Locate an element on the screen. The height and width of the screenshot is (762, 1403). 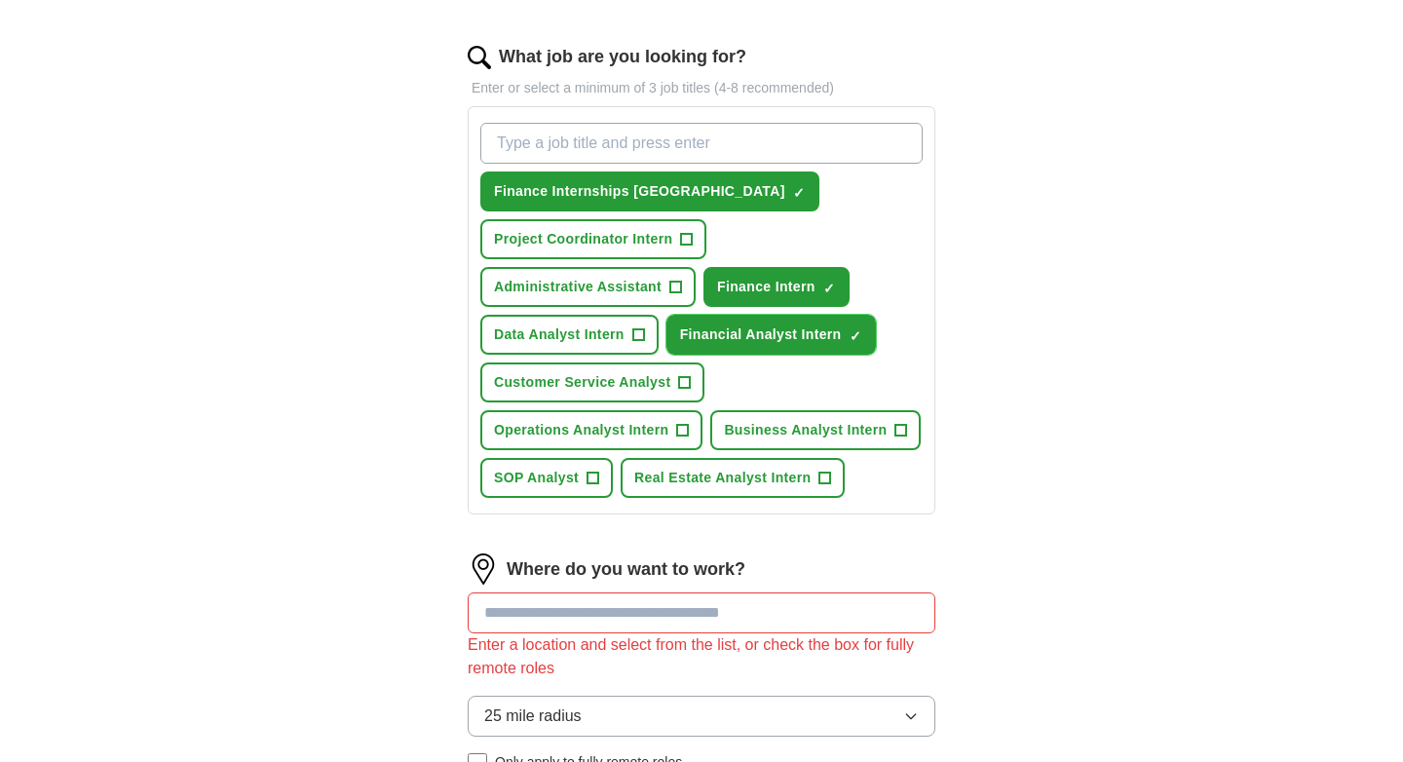
button: Finance Intern✓ is located at coordinates (777, 287).